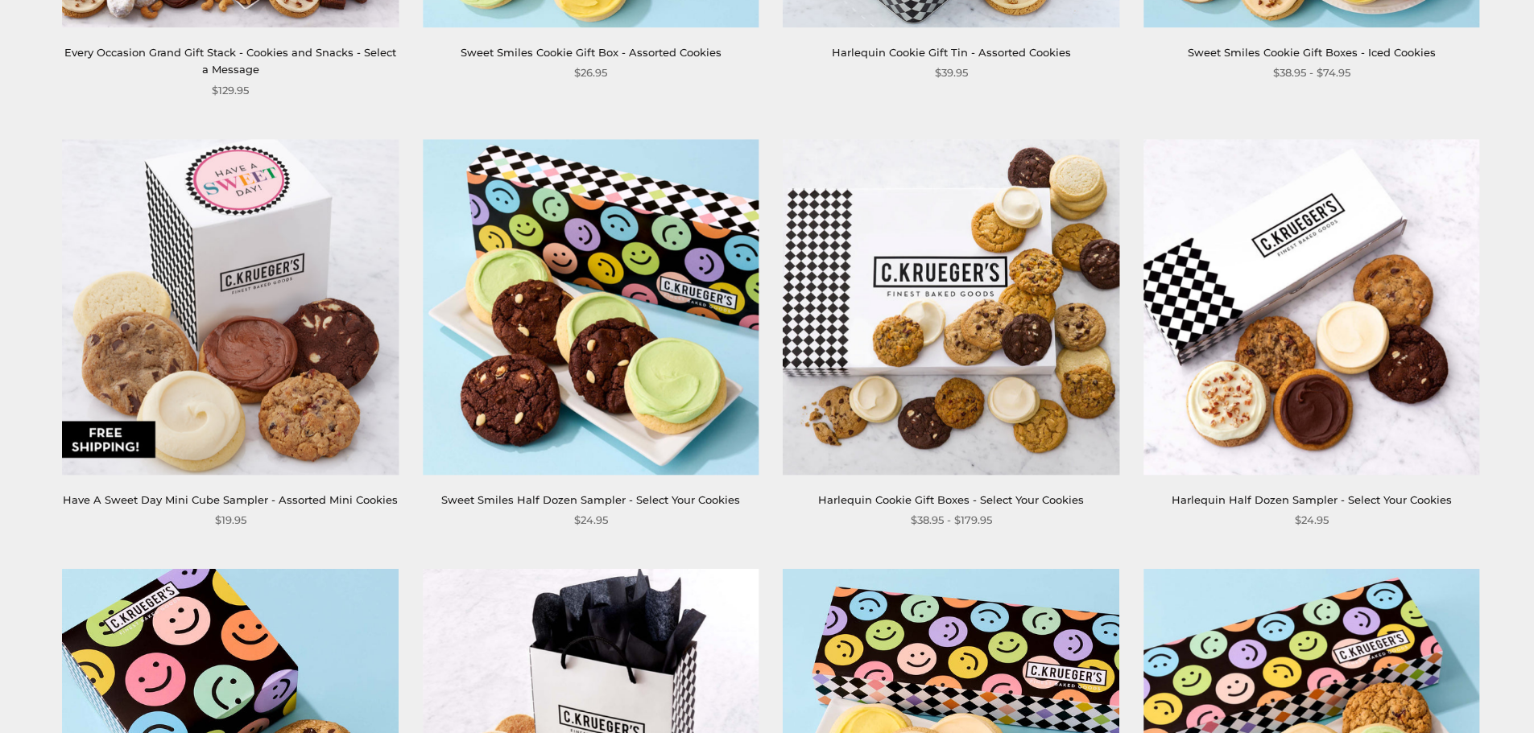  What do you see at coordinates (230, 520) in the screenshot?
I see `span: $19.95` at bounding box center [230, 520].